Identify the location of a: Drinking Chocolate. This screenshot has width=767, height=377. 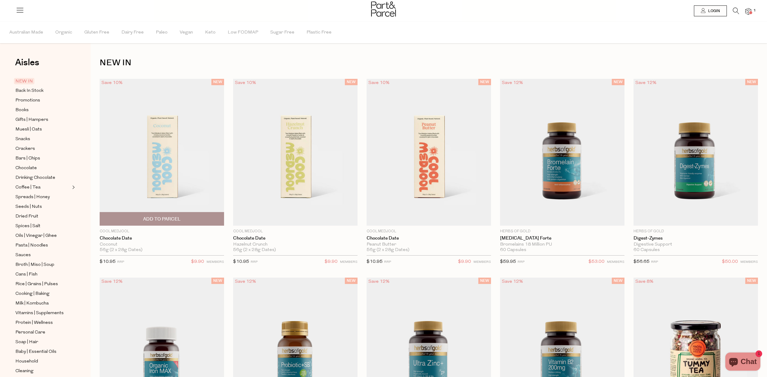
(43, 177).